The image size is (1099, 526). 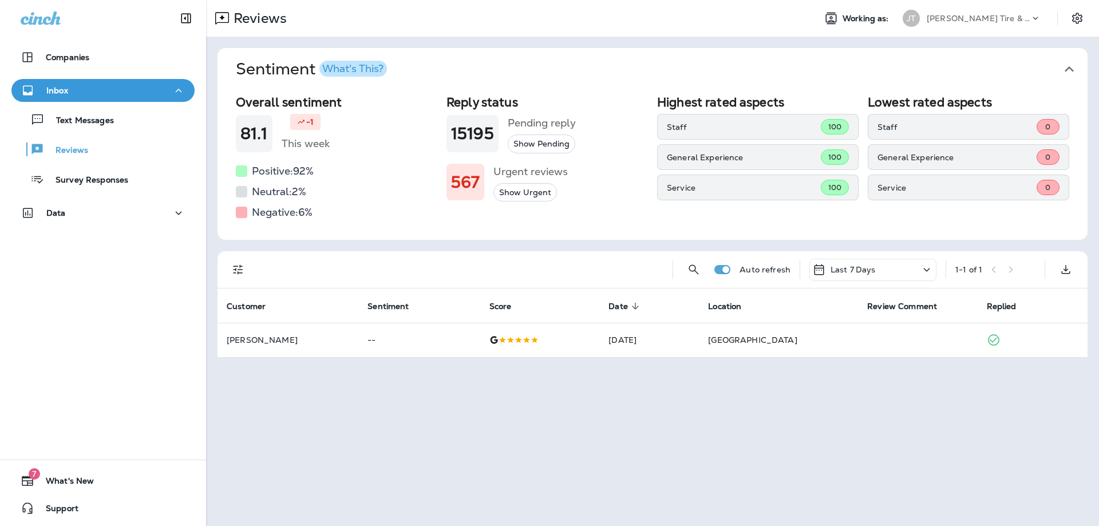 I want to click on button: Collapse Sidebar, so click(x=186, y=18).